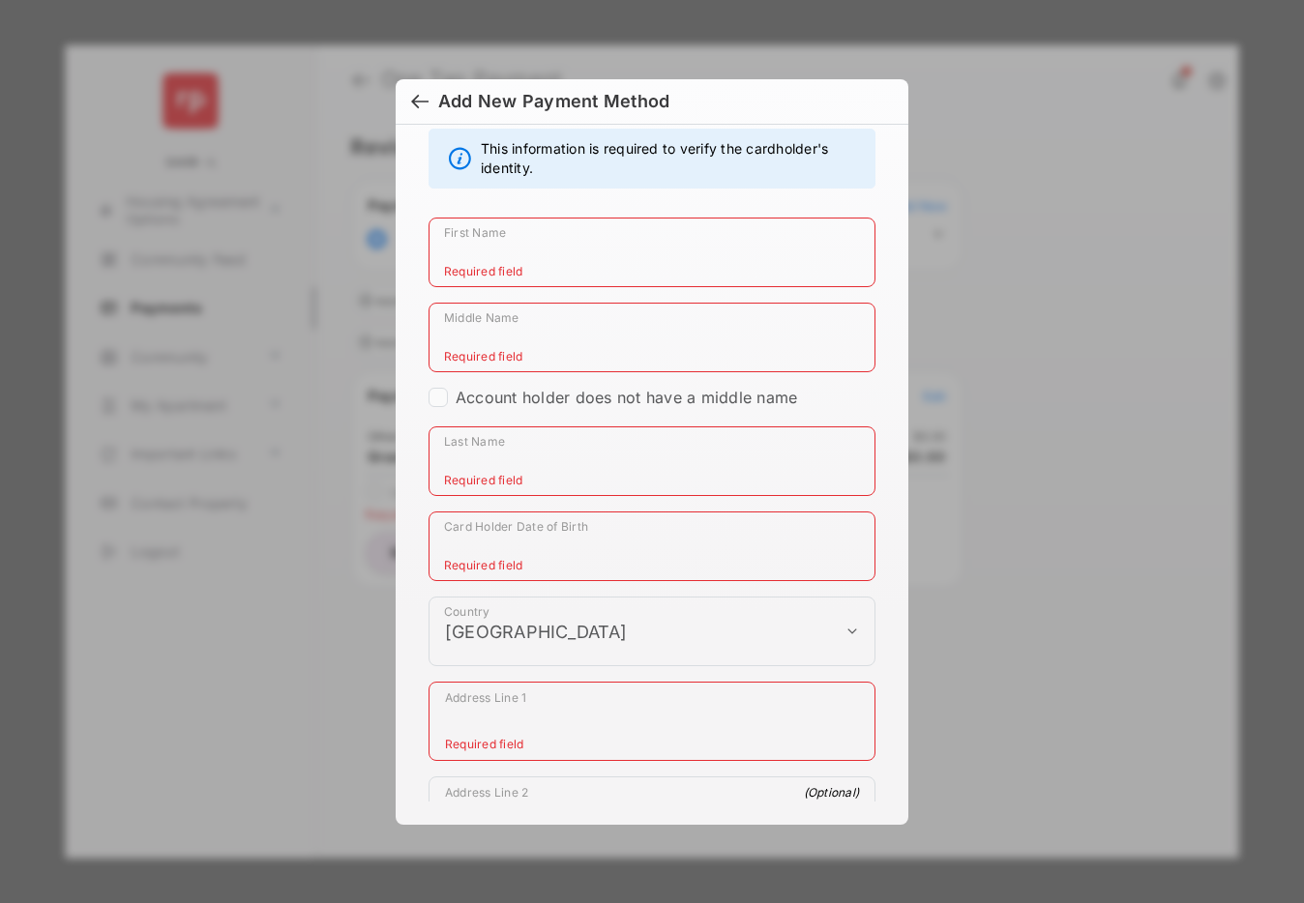 This screenshot has height=903, width=1304. What do you see at coordinates (626, 397) in the screenshot?
I see `label: Account holder does not have a middle name` at bounding box center [626, 397].